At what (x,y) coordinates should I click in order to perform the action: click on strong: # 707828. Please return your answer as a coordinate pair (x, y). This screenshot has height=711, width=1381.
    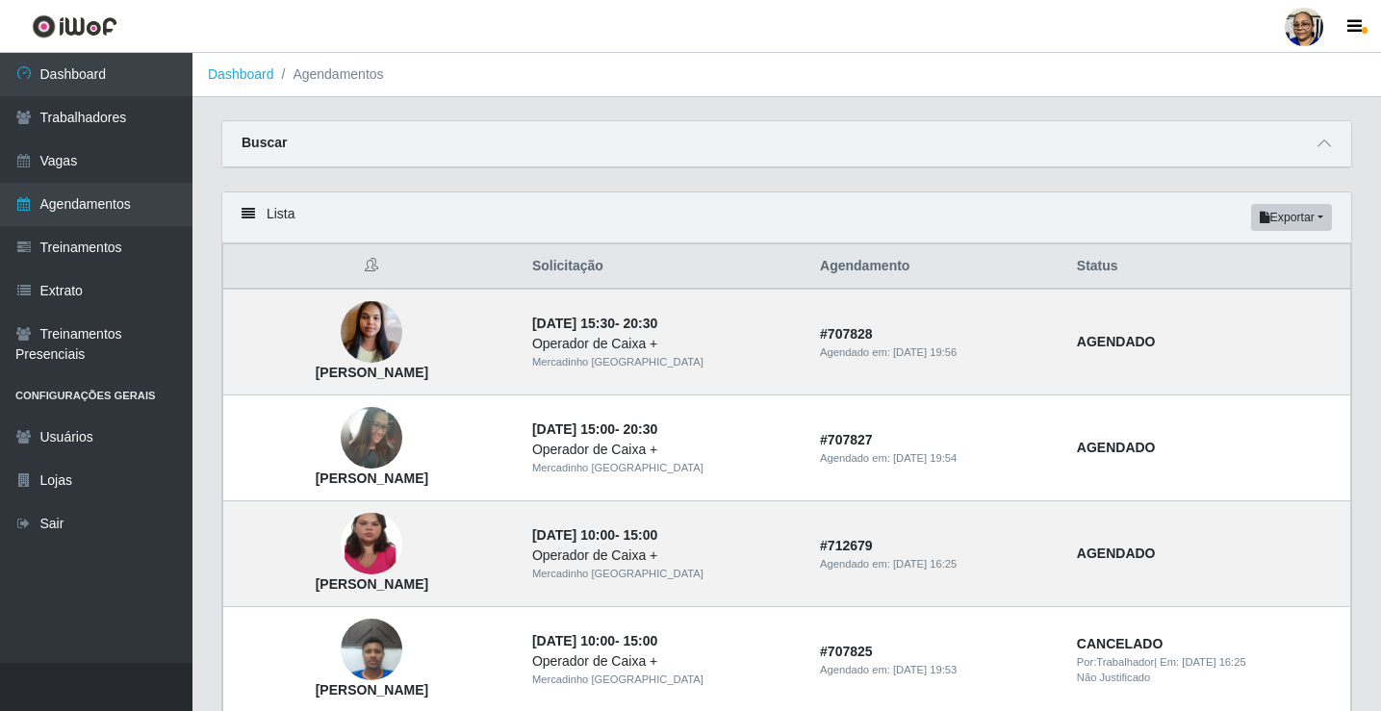
    Looking at the image, I should click on (846, 334).